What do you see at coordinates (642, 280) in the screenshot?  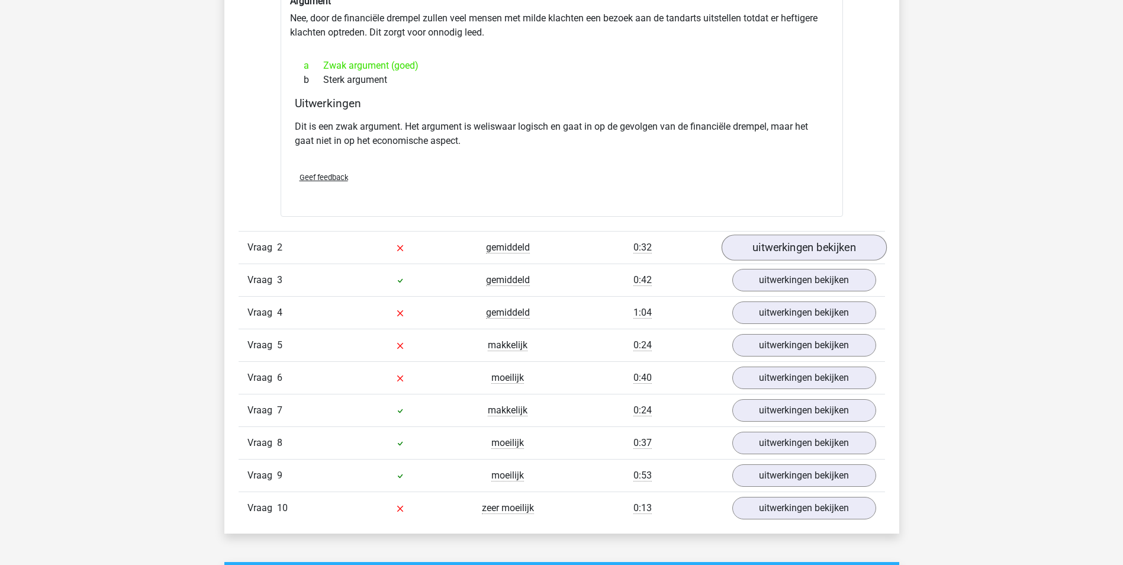 I see `span: 0:42` at bounding box center [642, 280].